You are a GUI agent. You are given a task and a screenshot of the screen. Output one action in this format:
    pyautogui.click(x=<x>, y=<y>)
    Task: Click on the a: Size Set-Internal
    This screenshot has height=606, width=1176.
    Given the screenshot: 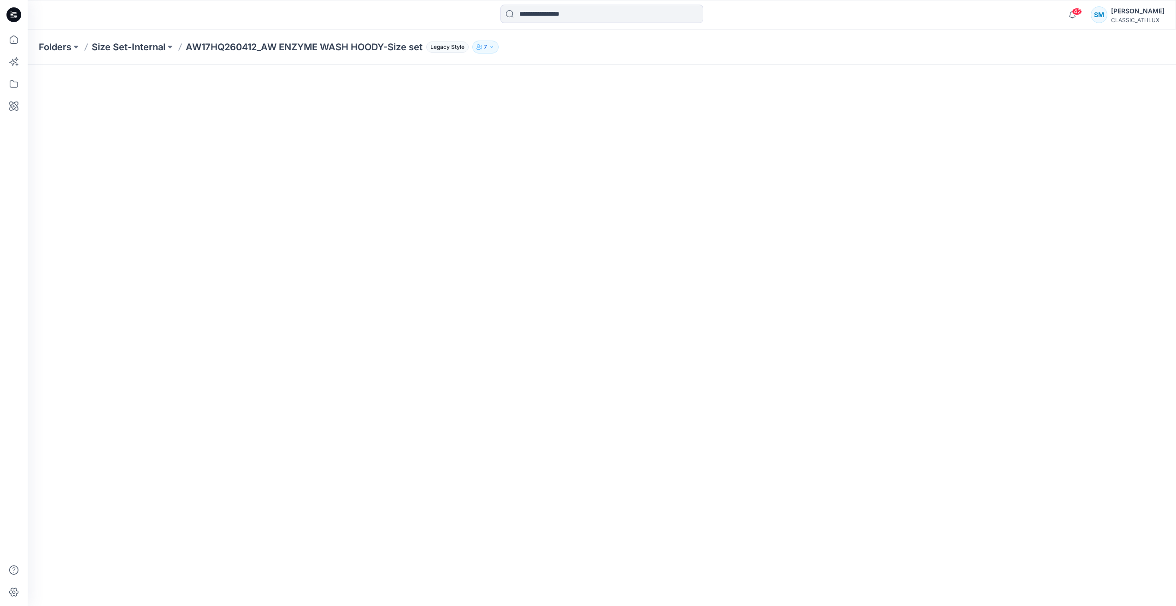 What is the action you would take?
    pyautogui.click(x=129, y=47)
    